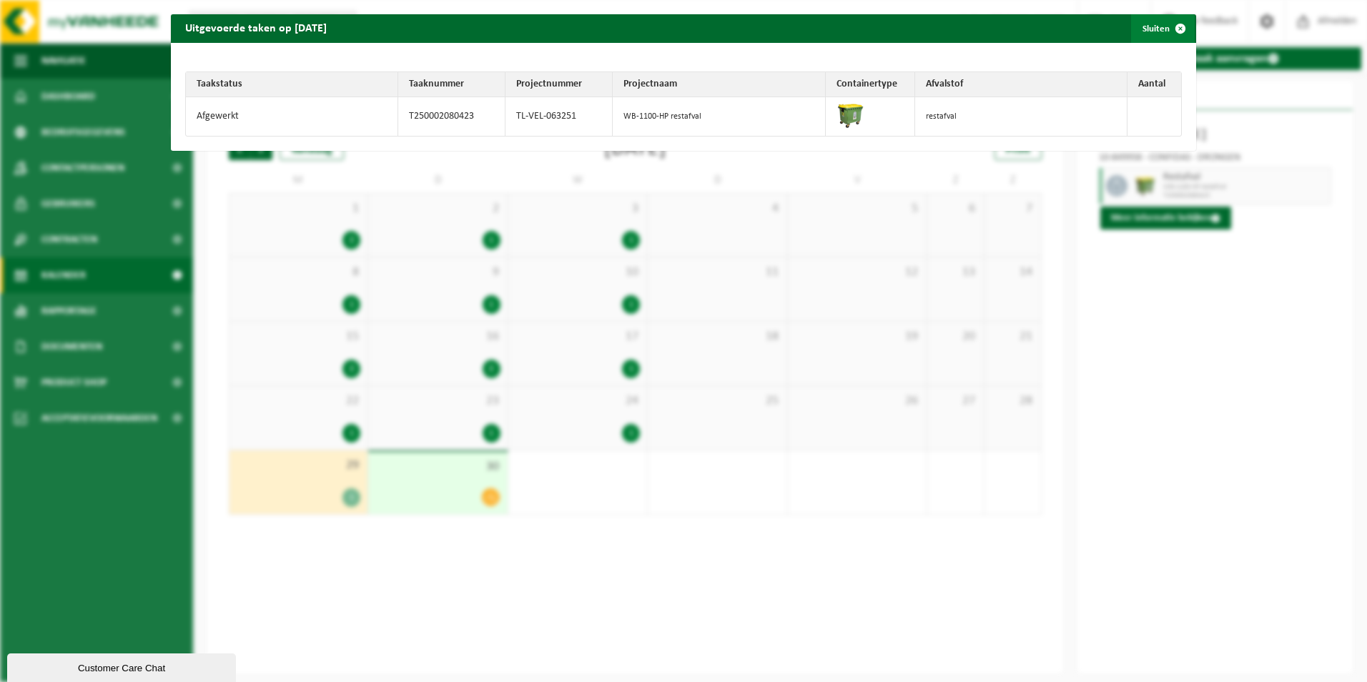  What do you see at coordinates (452, 84) in the screenshot?
I see `th: Taaknummer` at bounding box center [452, 84].